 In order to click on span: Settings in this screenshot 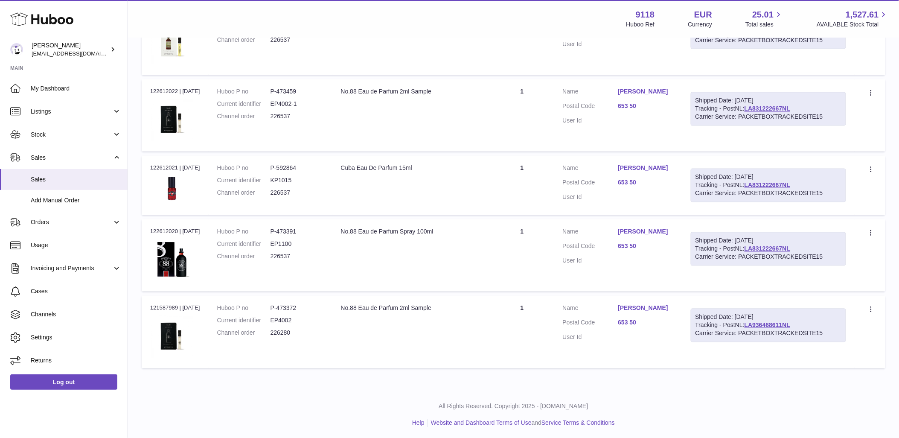, I will do `click(76, 337)`.